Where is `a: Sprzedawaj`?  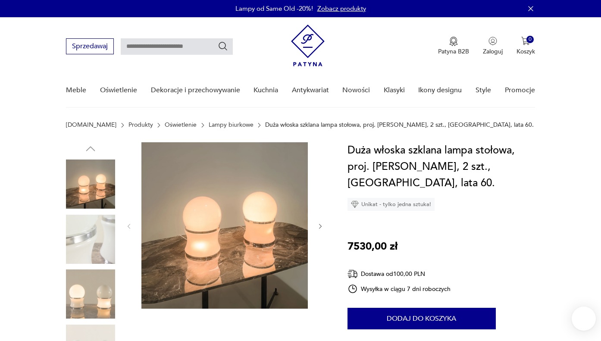
a: Sprzedawaj is located at coordinates (90, 47).